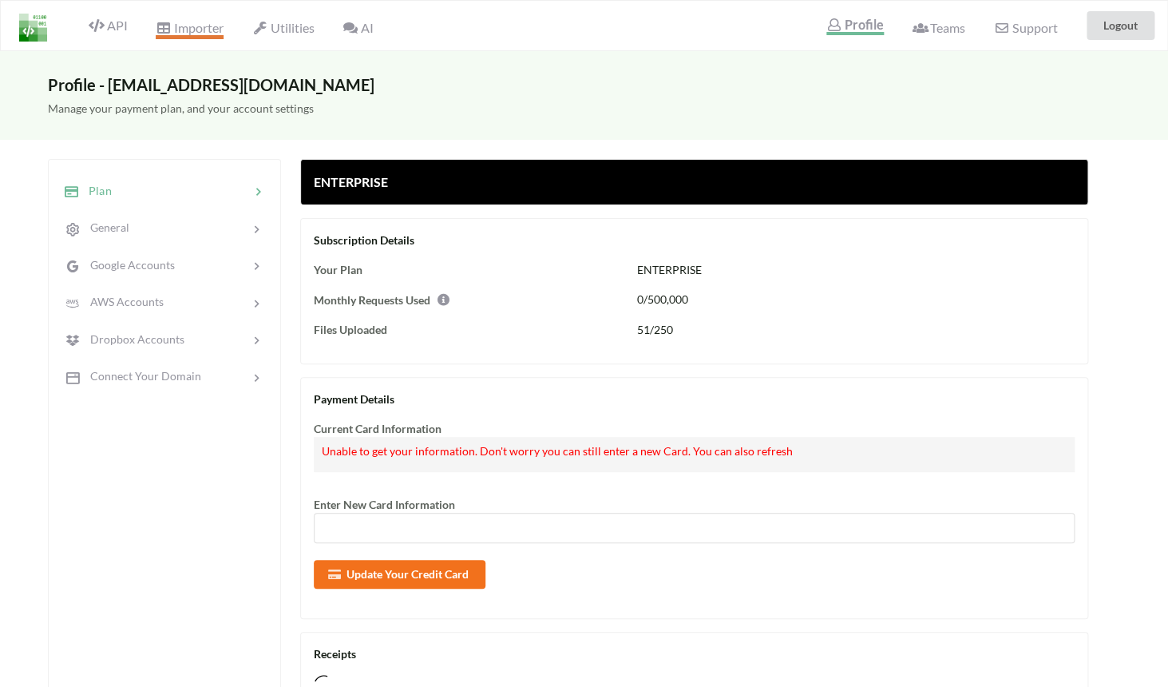 This screenshot has width=1168, height=687. Describe the element at coordinates (466, 299) in the screenshot. I see `div: Monthly Requests Used` at that location.